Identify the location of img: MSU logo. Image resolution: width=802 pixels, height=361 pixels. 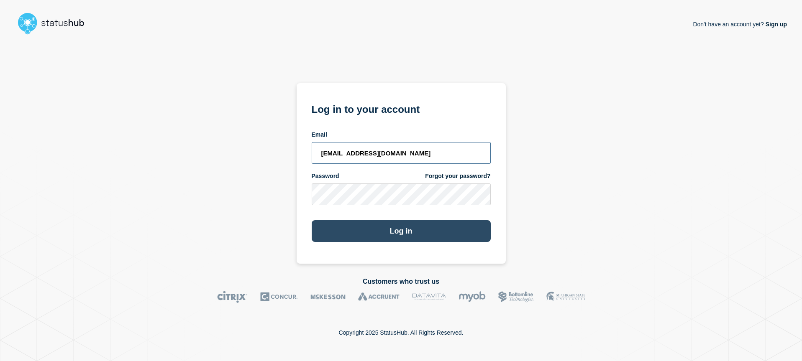
(566, 297).